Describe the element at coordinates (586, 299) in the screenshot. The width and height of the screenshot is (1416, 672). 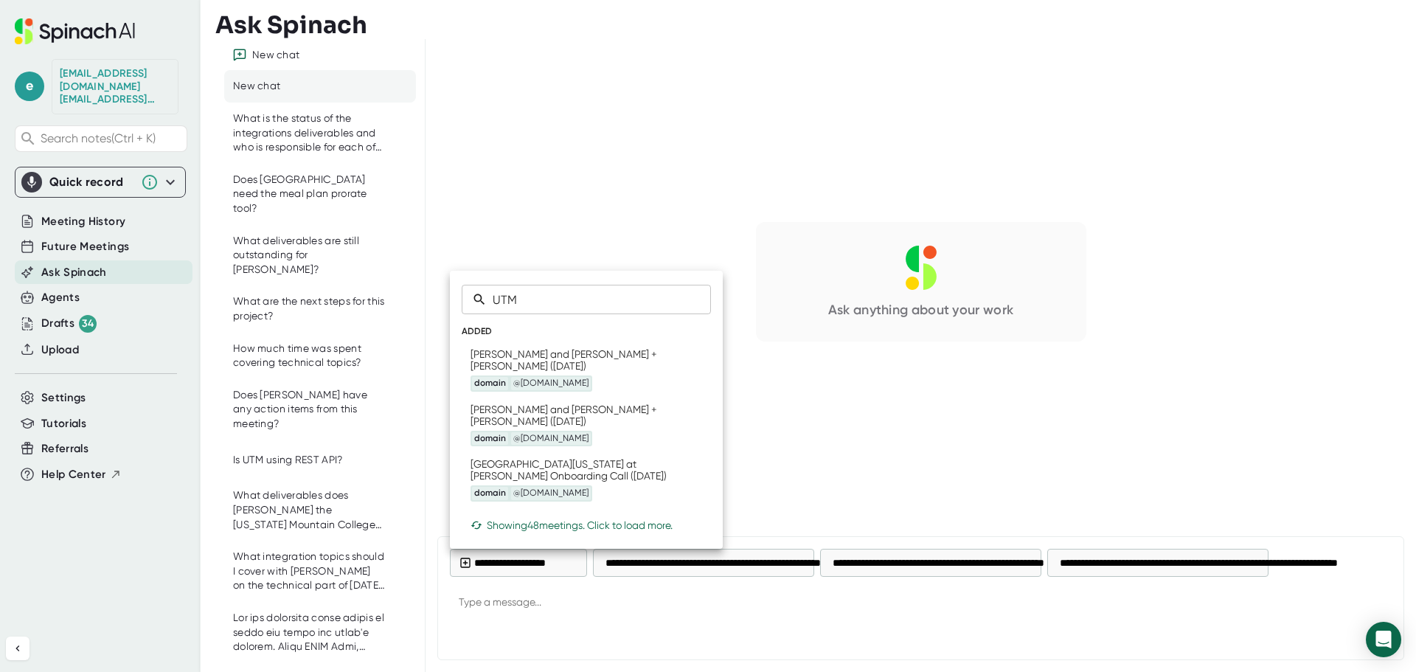
I see `div: Search meetings` at that location.